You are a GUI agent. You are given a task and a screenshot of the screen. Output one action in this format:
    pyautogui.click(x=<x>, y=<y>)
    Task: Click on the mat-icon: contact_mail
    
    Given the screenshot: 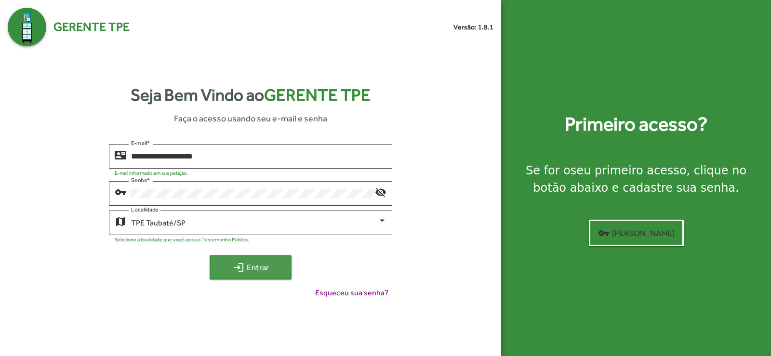 What is the action you would take?
    pyautogui.click(x=120, y=155)
    